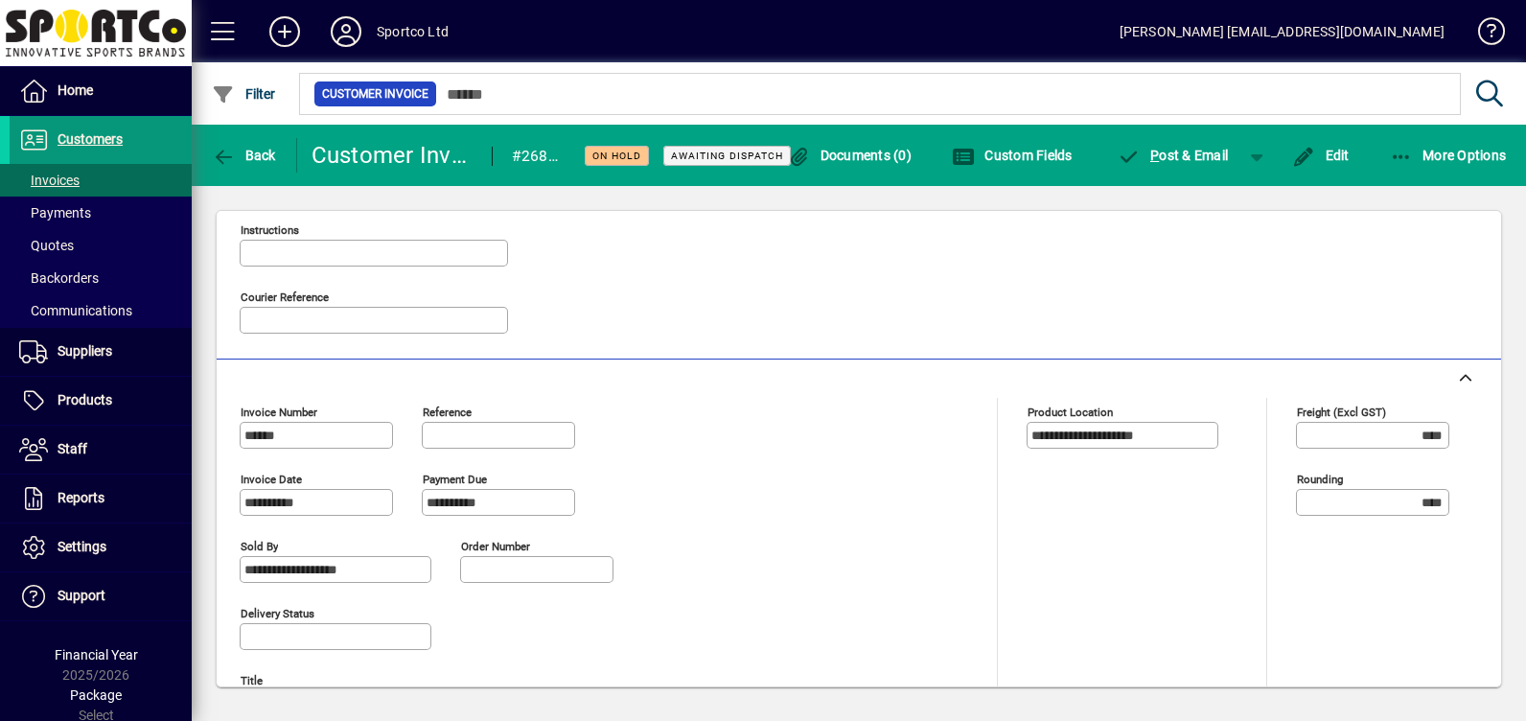  Describe the element at coordinates (243, 155) in the screenshot. I see `button: Back` at that location.